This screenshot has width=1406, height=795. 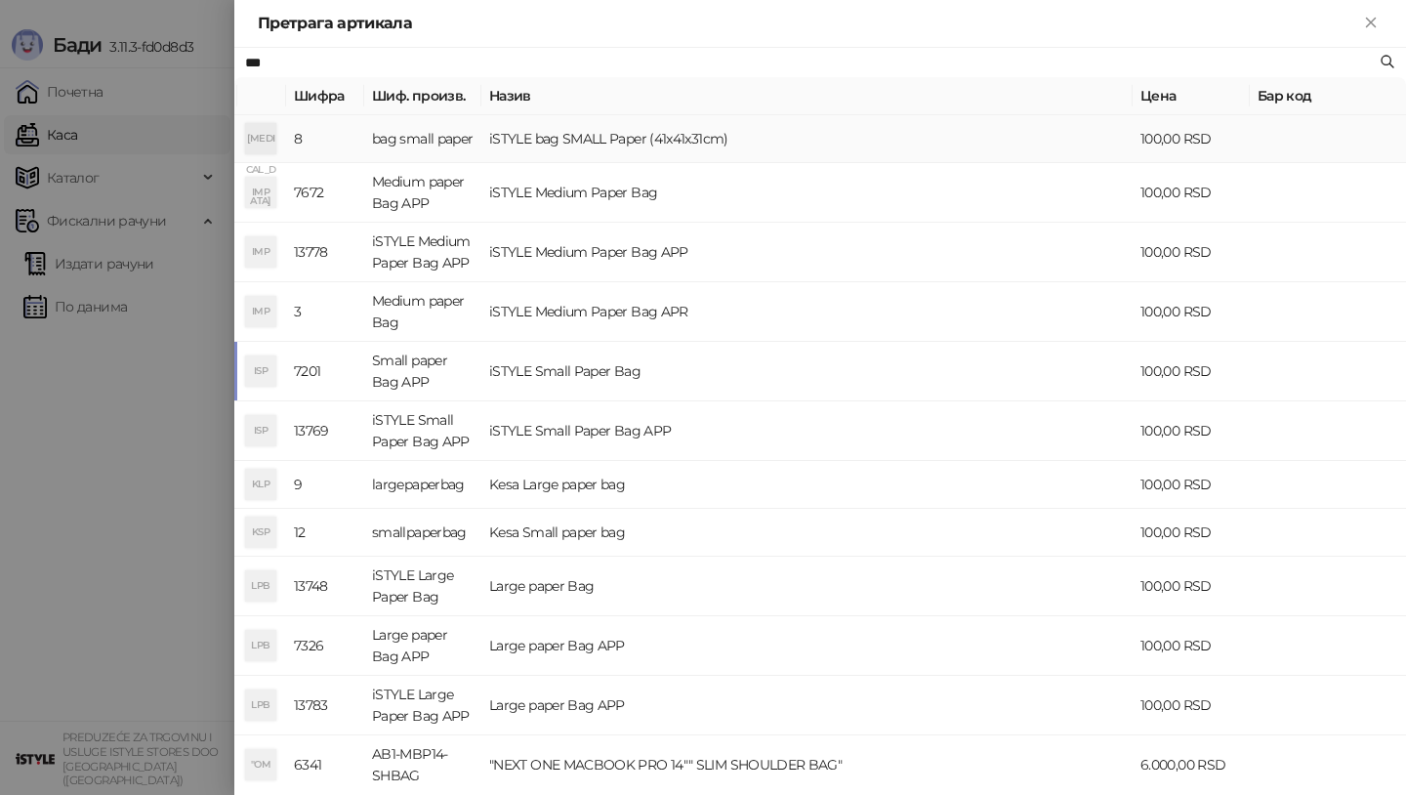 What do you see at coordinates (423, 96) in the screenshot?
I see `th: Шиф. произв.` at bounding box center [423, 96].